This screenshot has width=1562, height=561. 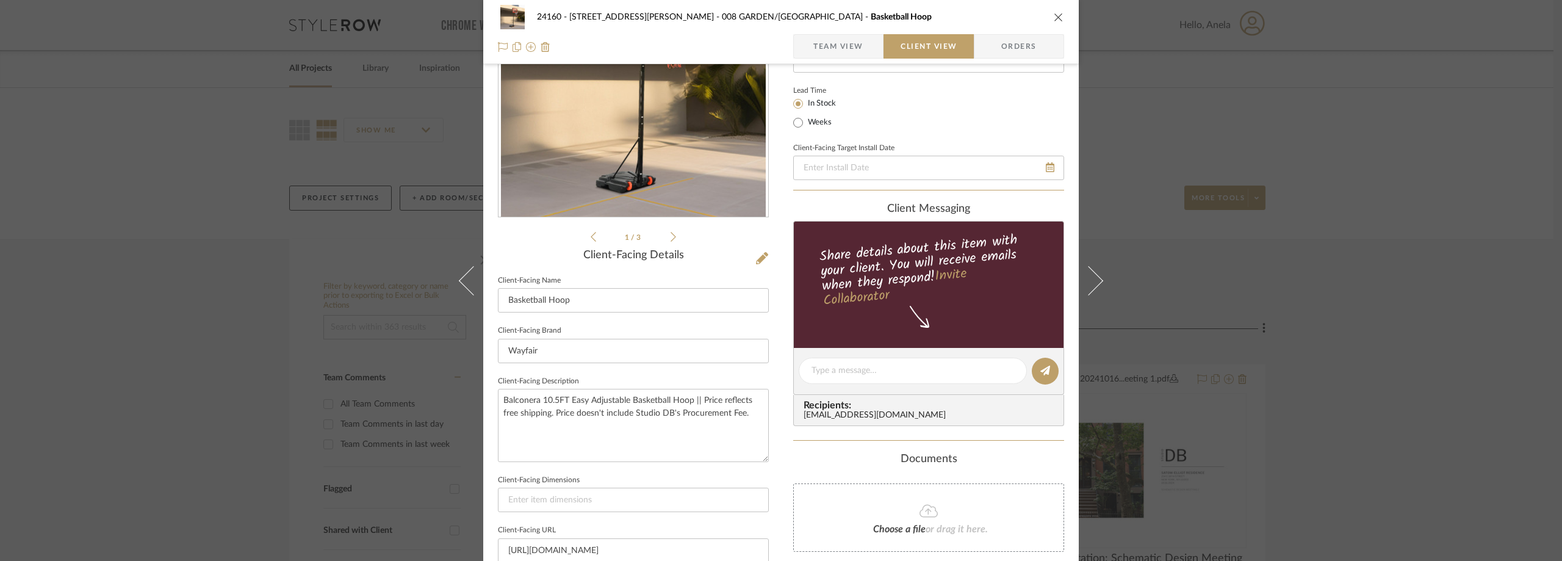 What do you see at coordinates (512, 17) in the screenshot?
I see `img: 9f01e835-7f98-4f74-8975-016dc315ead8_48x40.jpg` at bounding box center [512, 17].